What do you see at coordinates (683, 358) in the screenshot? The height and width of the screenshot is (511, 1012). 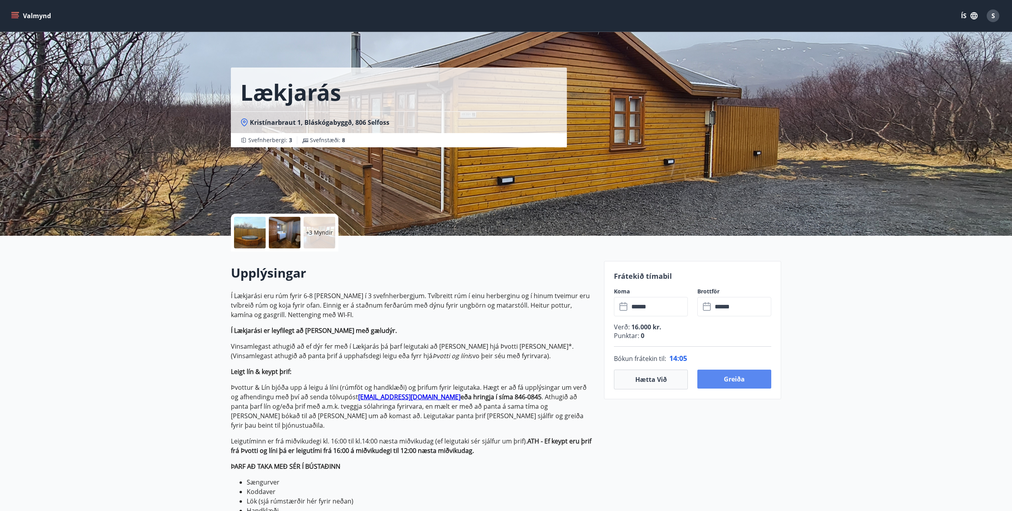 I see `span: 05` at bounding box center [683, 358].